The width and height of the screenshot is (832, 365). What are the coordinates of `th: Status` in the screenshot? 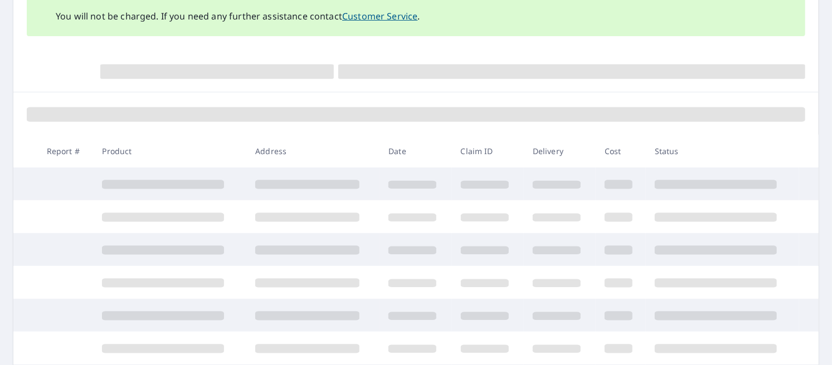 It's located at (722, 151).